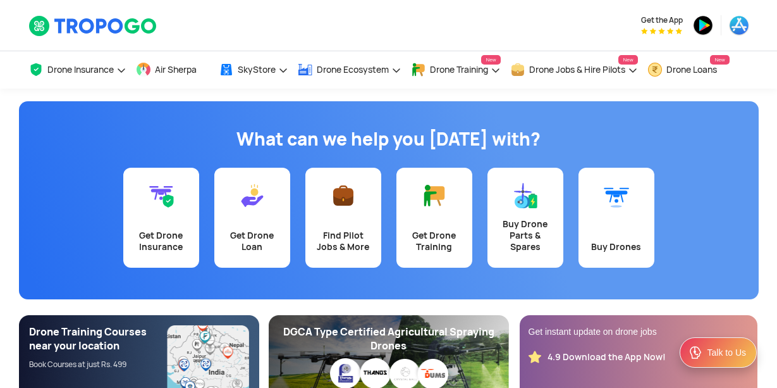  Describe the element at coordinates (526, 195) in the screenshot. I see `img: Buy Drone Parts & Spares` at that location.